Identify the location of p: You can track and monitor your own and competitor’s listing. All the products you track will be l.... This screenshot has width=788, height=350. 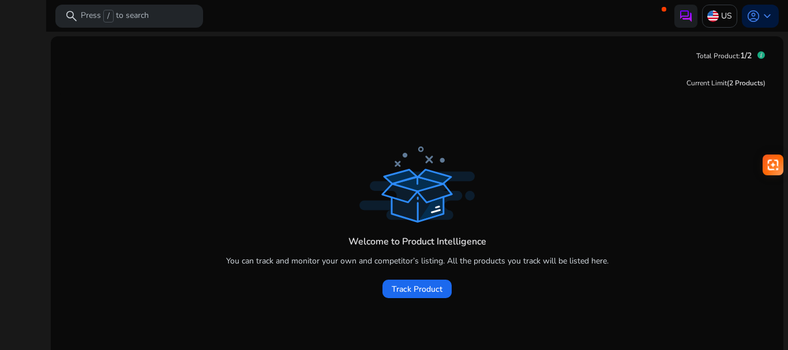
(417, 261).